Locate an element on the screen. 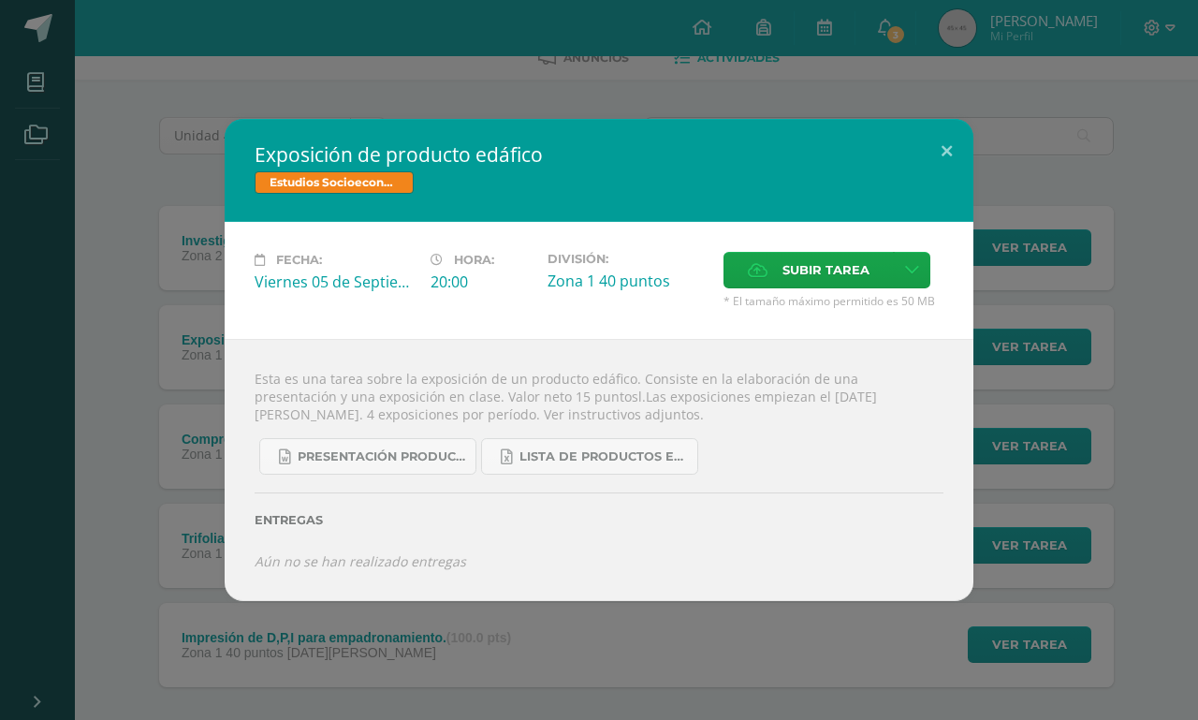 This screenshot has width=1198, height=720. div: Viernes 05 de Septiembre is located at coordinates (335, 282).